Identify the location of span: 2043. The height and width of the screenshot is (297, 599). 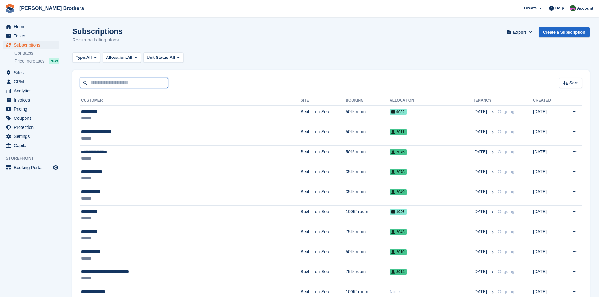
(398, 232).